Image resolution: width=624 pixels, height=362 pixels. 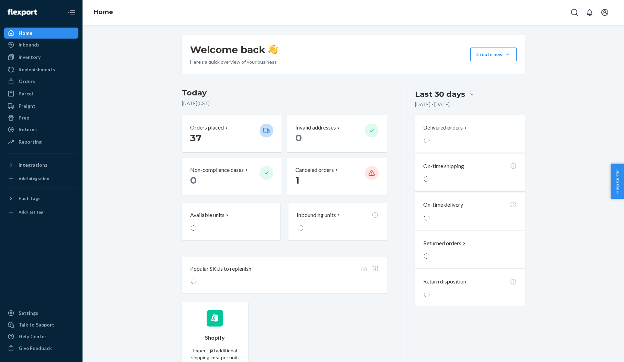 What do you see at coordinates (41, 212) in the screenshot?
I see `a: Add Fast Tag` at bounding box center [41, 212].